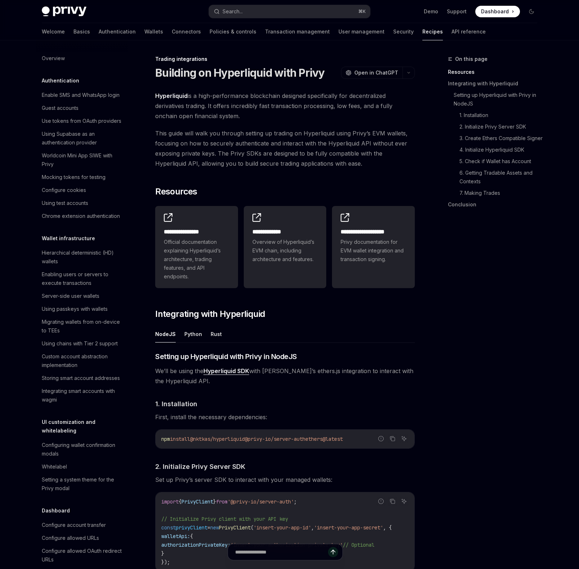  What do you see at coordinates (285, 417) in the screenshot?
I see `span: First, install the necessary dependencies:` at bounding box center [285, 417].